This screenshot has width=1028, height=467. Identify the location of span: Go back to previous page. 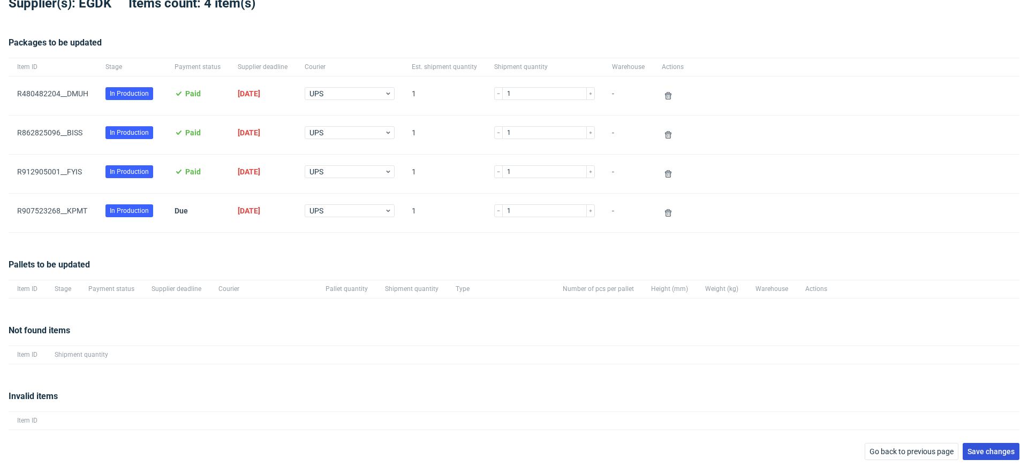
(911, 452).